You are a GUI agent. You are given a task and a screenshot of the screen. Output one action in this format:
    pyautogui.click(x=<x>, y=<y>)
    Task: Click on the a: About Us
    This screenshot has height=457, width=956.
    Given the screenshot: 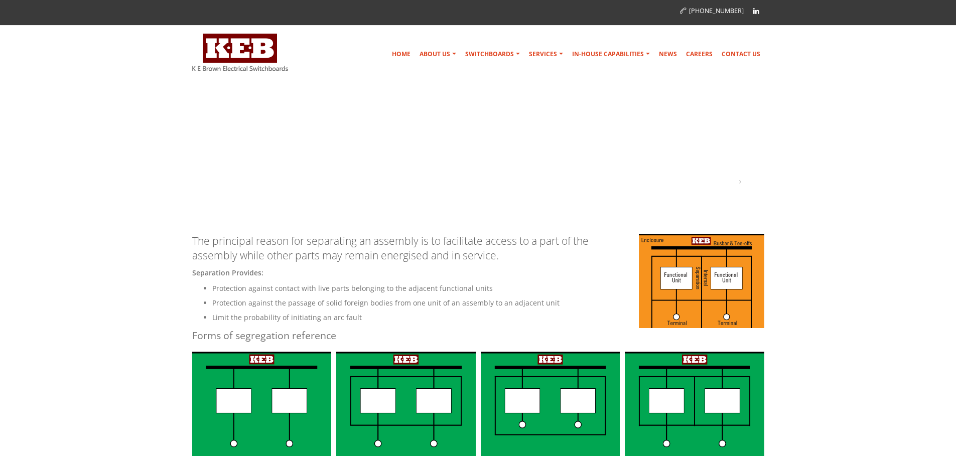 What is the action you would take?
    pyautogui.click(x=438, y=54)
    